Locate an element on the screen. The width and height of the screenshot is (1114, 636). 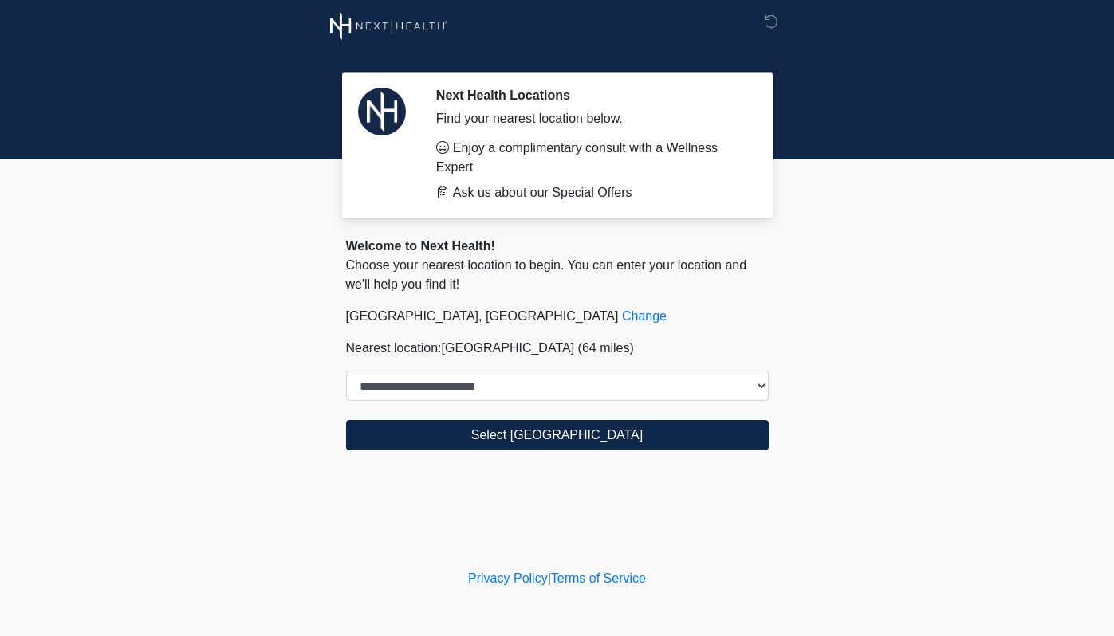
a: Privacy Policy is located at coordinates (508, 578).